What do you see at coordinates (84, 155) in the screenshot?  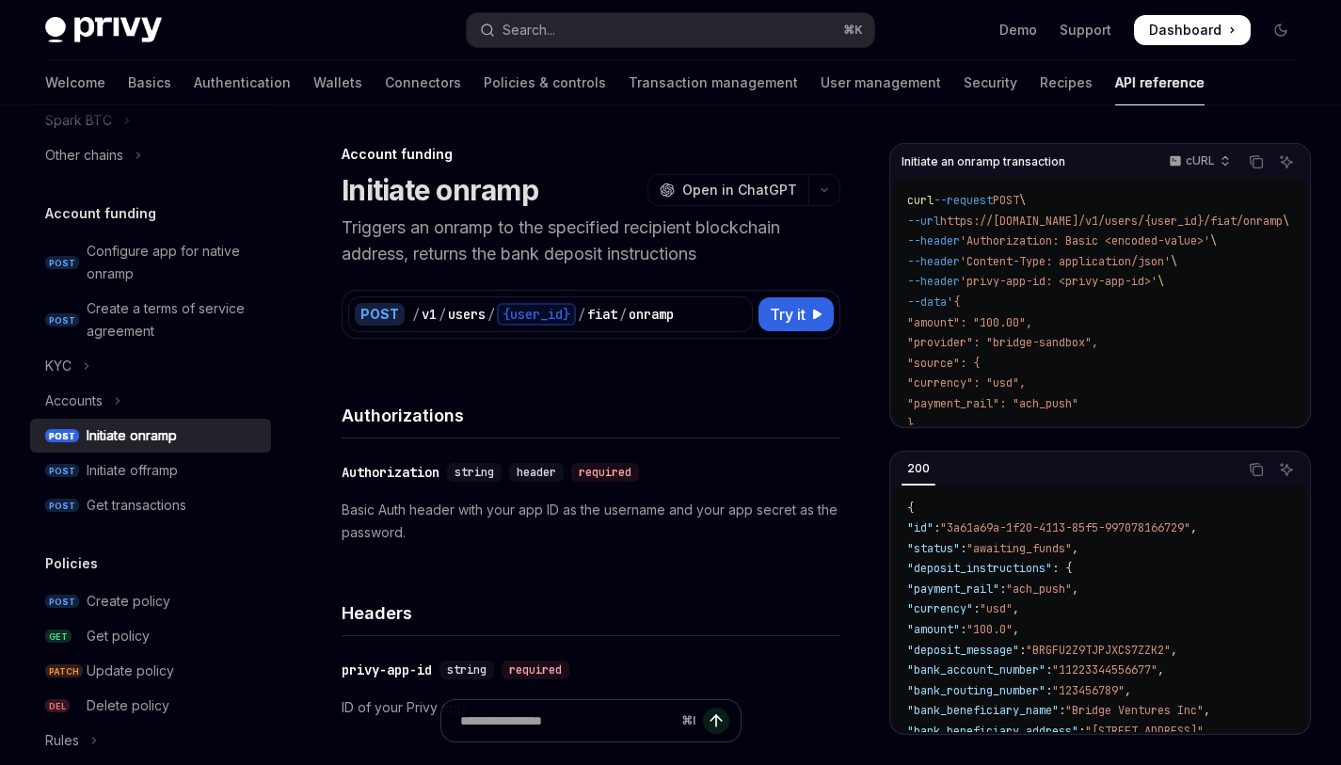 I see `div: Other chains` at bounding box center [84, 155].